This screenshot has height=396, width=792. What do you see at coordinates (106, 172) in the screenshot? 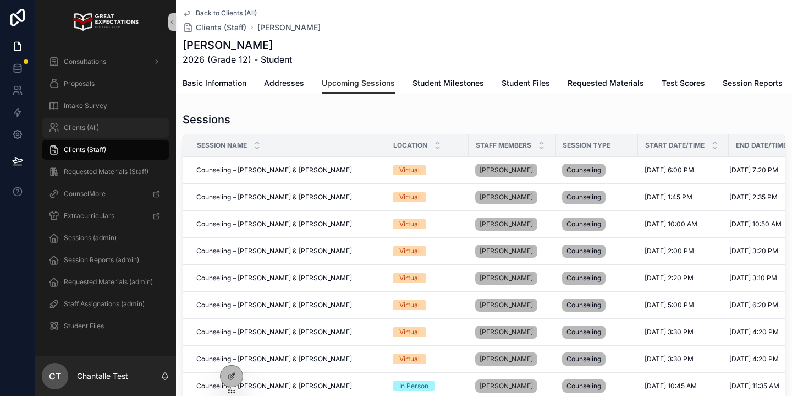
I see `a: Requested Materials (Staff)` at bounding box center [106, 172].